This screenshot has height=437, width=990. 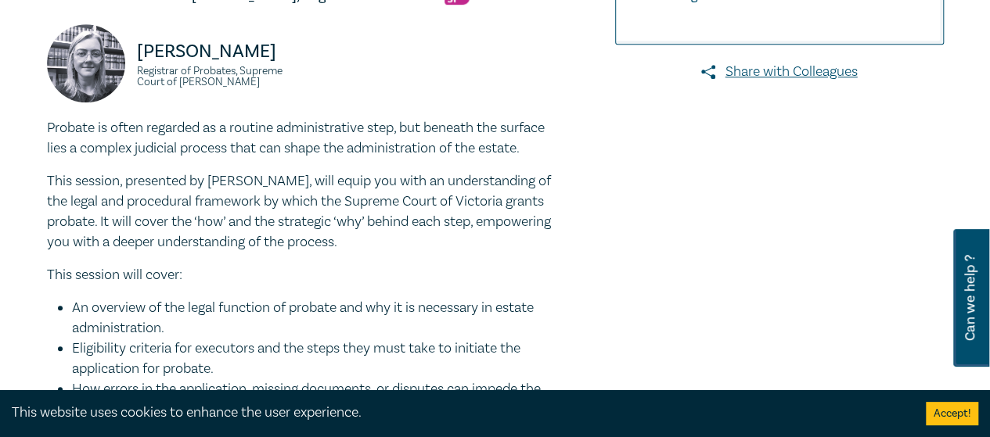 What do you see at coordinates (305, 139) in the screenshot?
I see `p: Probate is often regarded as a routine administrative step, but beneath the surface lies a comple...` at bounding box center [305, 139].